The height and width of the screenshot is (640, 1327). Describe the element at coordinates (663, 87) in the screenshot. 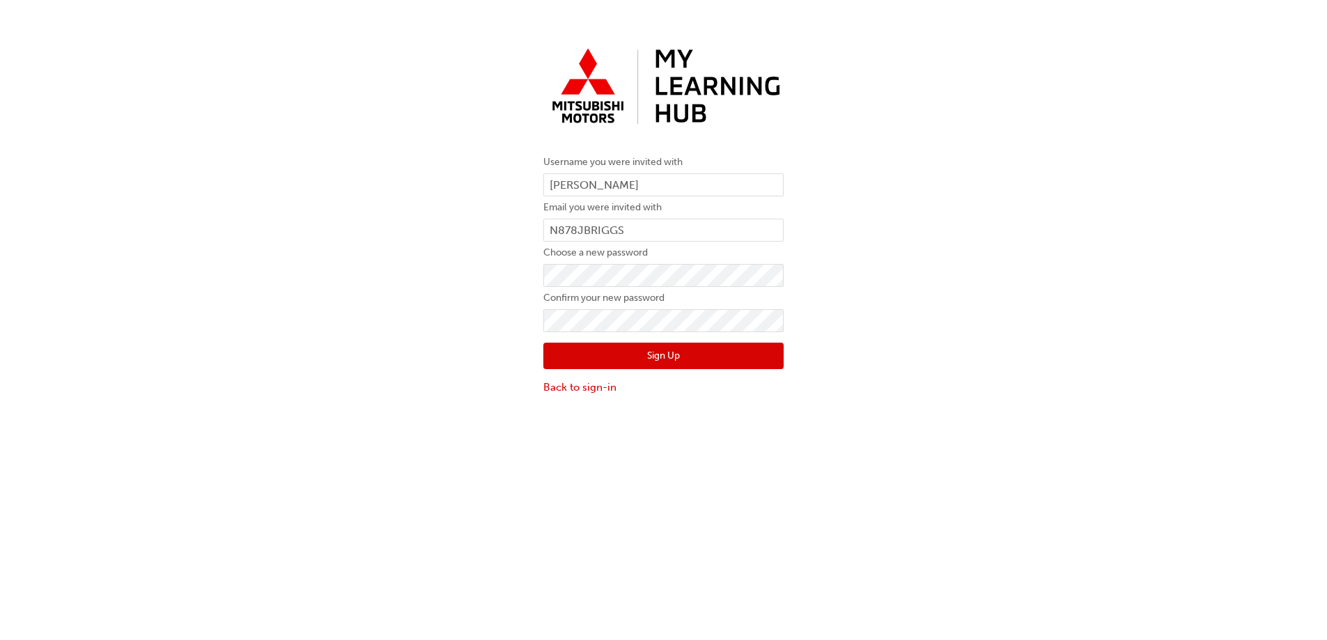

I see `img: mmal` at that location.